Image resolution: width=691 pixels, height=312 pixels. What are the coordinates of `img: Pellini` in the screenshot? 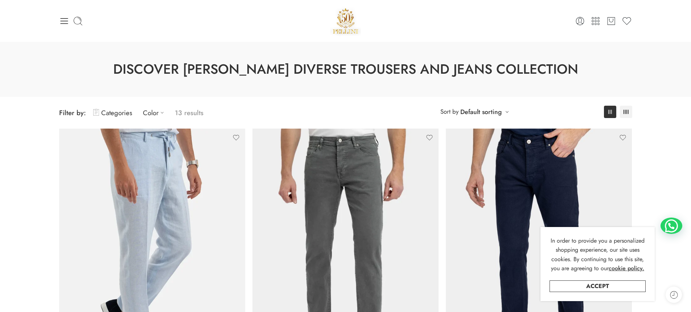 It's located at (346, 21).